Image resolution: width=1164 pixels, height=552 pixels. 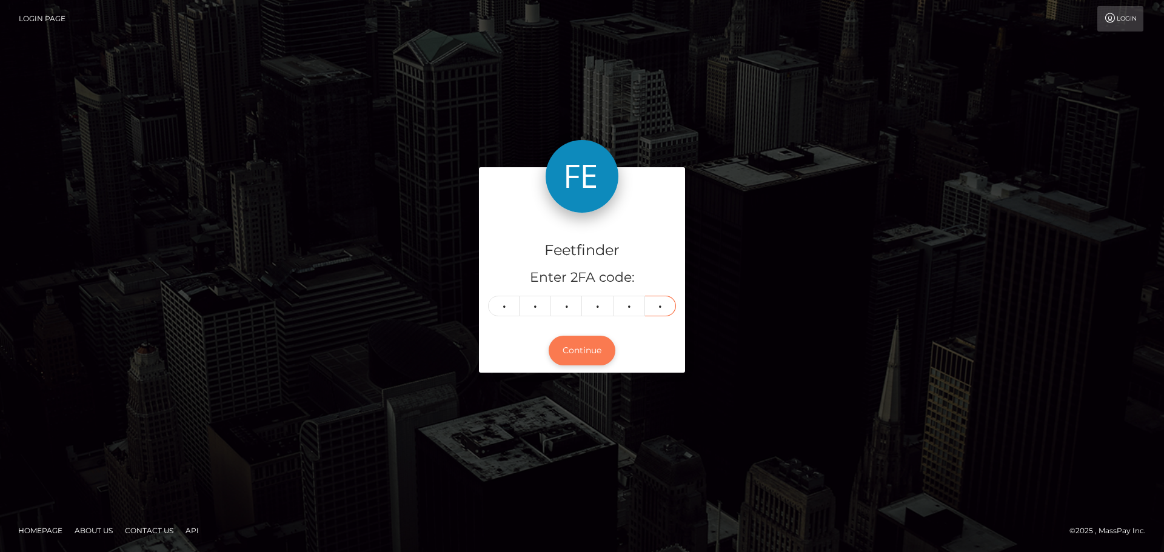 I want to click on h4: Feetfinder, so click(x=582, y=250).